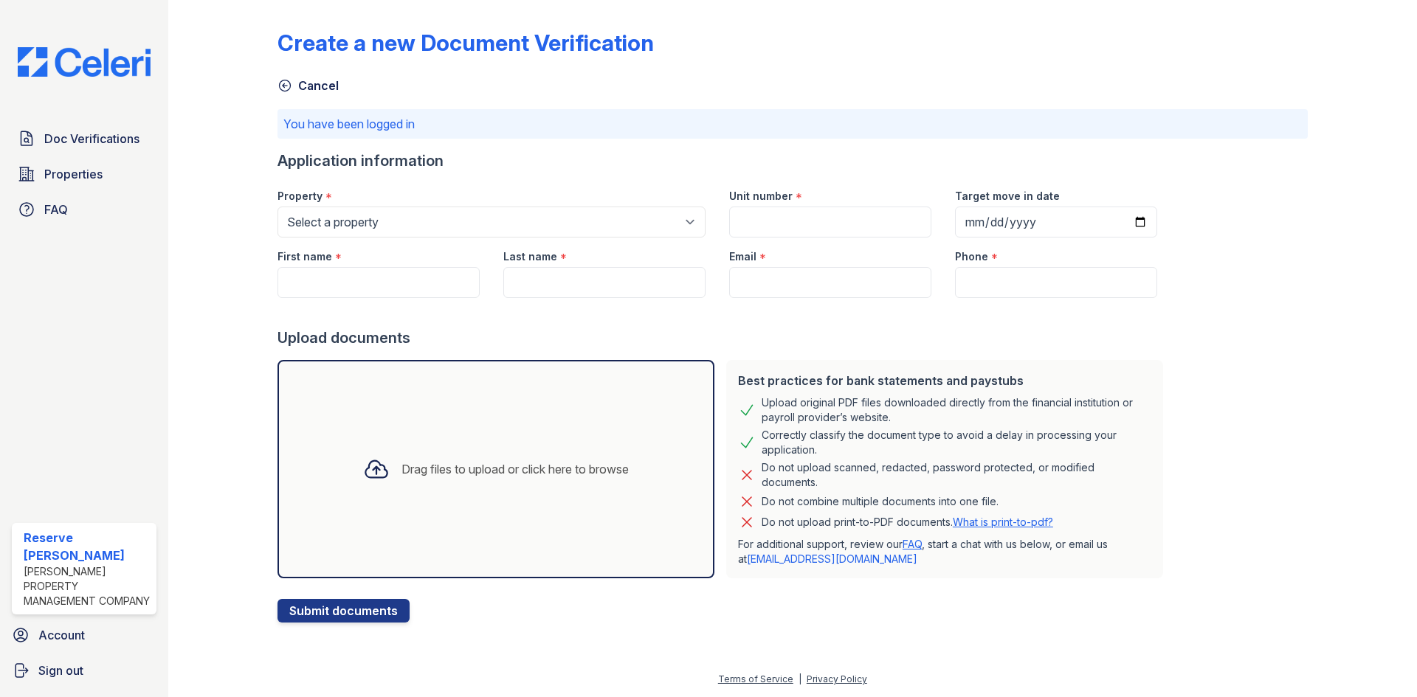 This screenshot has width=1417, height=697. I want to click on div: Upload documents, so click(723, 338).